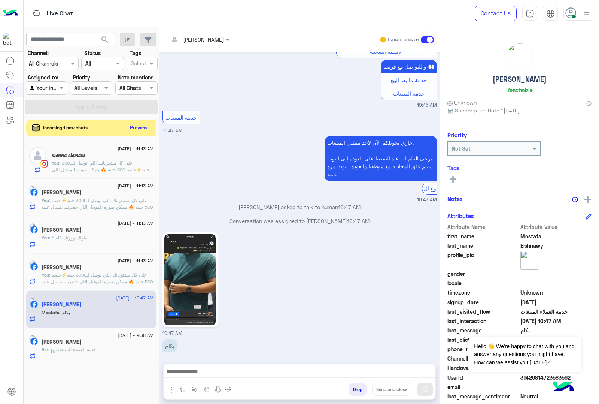 Image resolution: width=599 pixels, height=404 pixels. Describe the element at coordinates (483, 349) in the screenshot. I see `span: phone_number` at that location.